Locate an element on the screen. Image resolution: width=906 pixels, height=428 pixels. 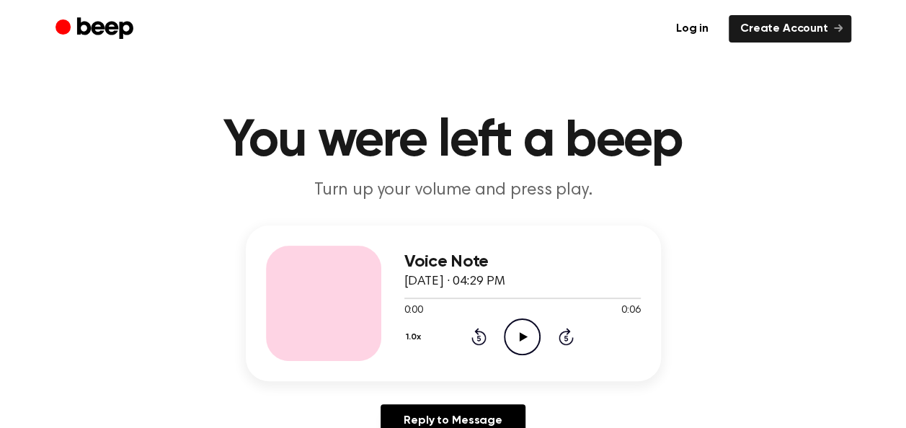
a: Beep is located at coordinates (96, 29).